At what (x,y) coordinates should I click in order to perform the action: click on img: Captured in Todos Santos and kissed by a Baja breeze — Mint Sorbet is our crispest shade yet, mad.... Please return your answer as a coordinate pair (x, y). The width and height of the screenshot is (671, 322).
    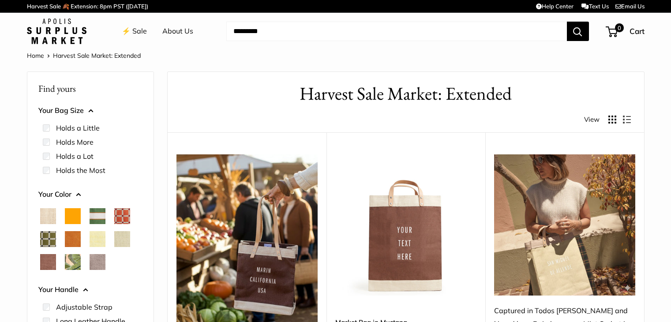
    Looking at the image, I should click on (564, 225).